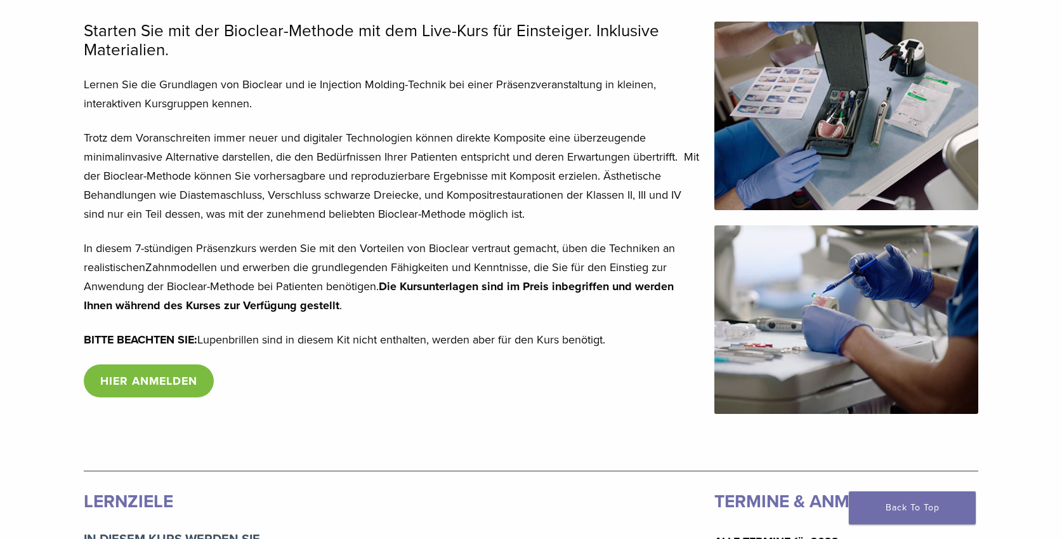  What do you see at coordinates (148, 381) in the screenshot?
I see `a: HIER ANMELDEN` at bounding box center [148, 381].